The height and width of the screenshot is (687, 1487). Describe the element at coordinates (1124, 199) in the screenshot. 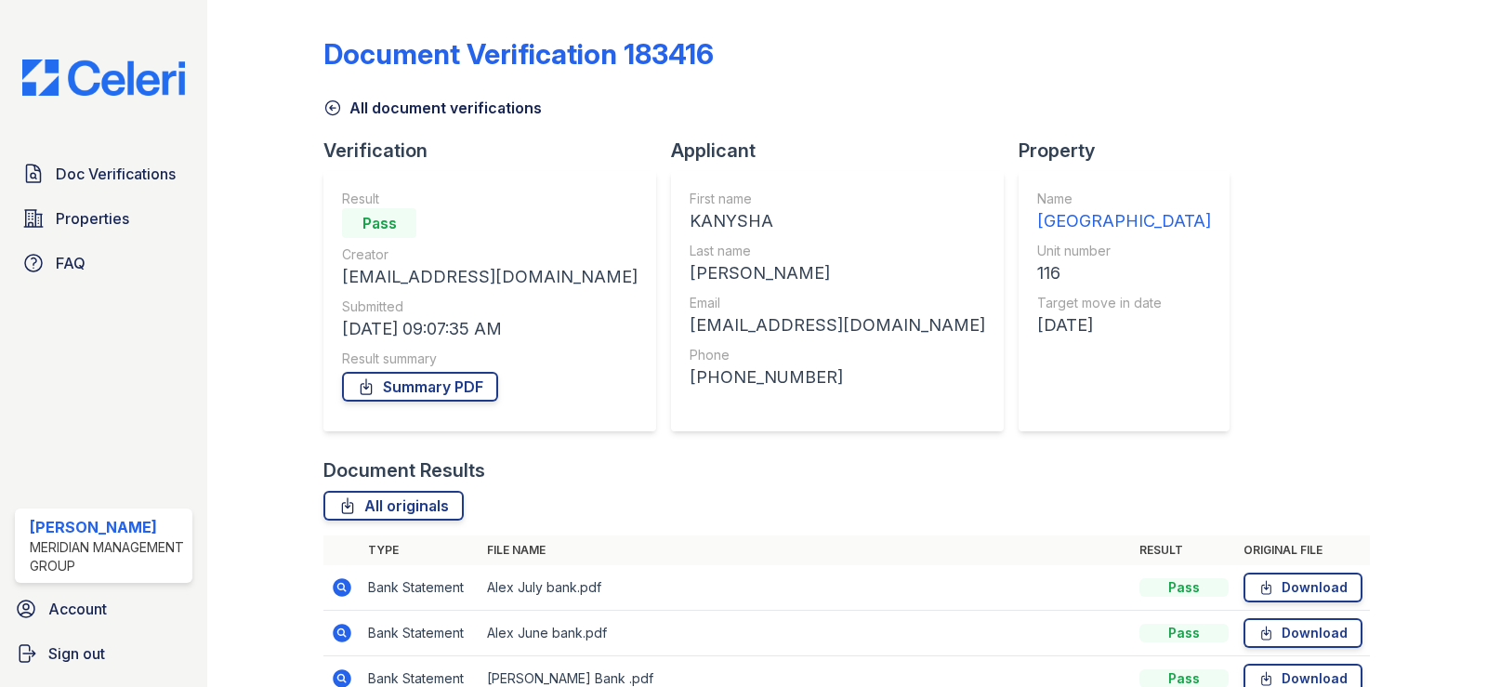

I see `div: Name` at that location.